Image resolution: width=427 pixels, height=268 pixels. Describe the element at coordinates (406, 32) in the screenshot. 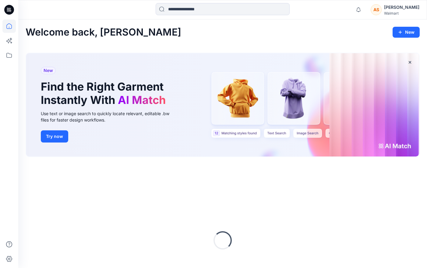

I see `button: New` at that location.